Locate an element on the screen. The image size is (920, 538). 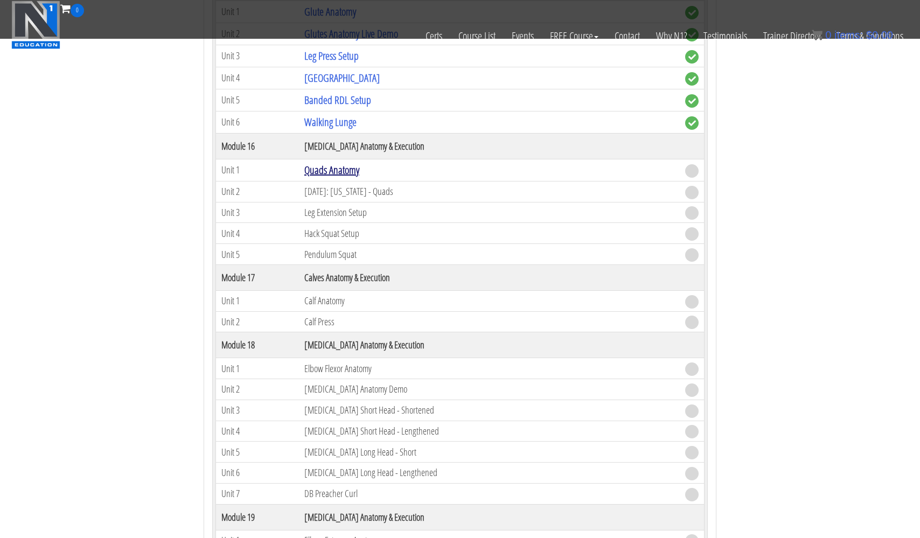
img: icon11.png is located at coordinates (817, 35).